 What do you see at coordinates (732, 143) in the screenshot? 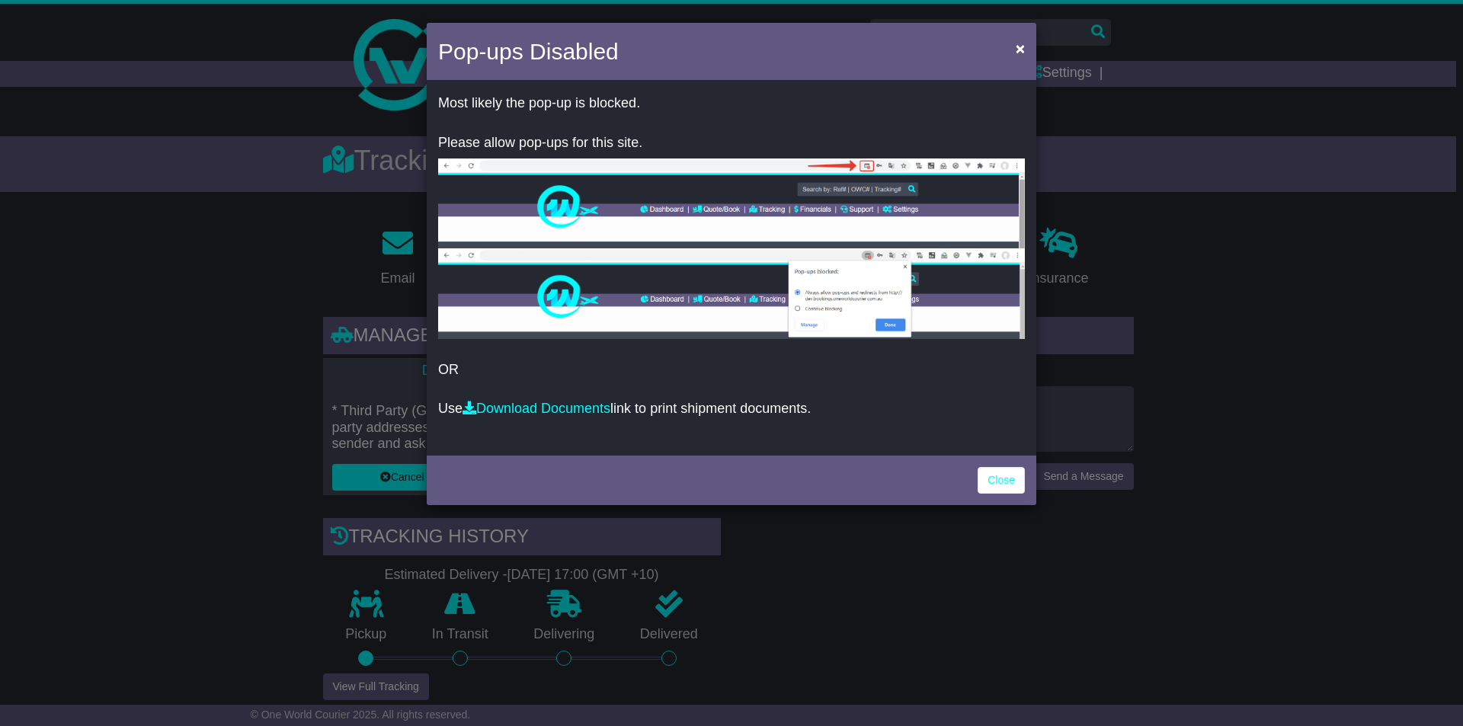
I see `p: Please allow pop-ups for this site.` at bounding box center [732, 143].